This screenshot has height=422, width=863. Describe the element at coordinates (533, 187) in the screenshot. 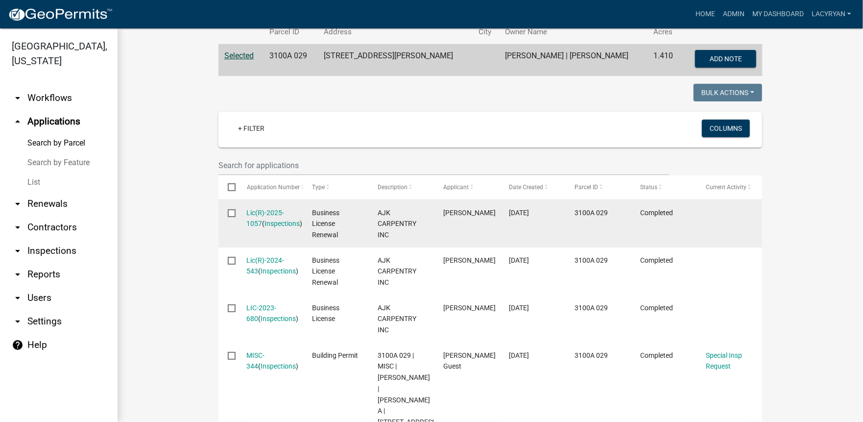

I see `datatable-header-cell: Date Created` at that location.